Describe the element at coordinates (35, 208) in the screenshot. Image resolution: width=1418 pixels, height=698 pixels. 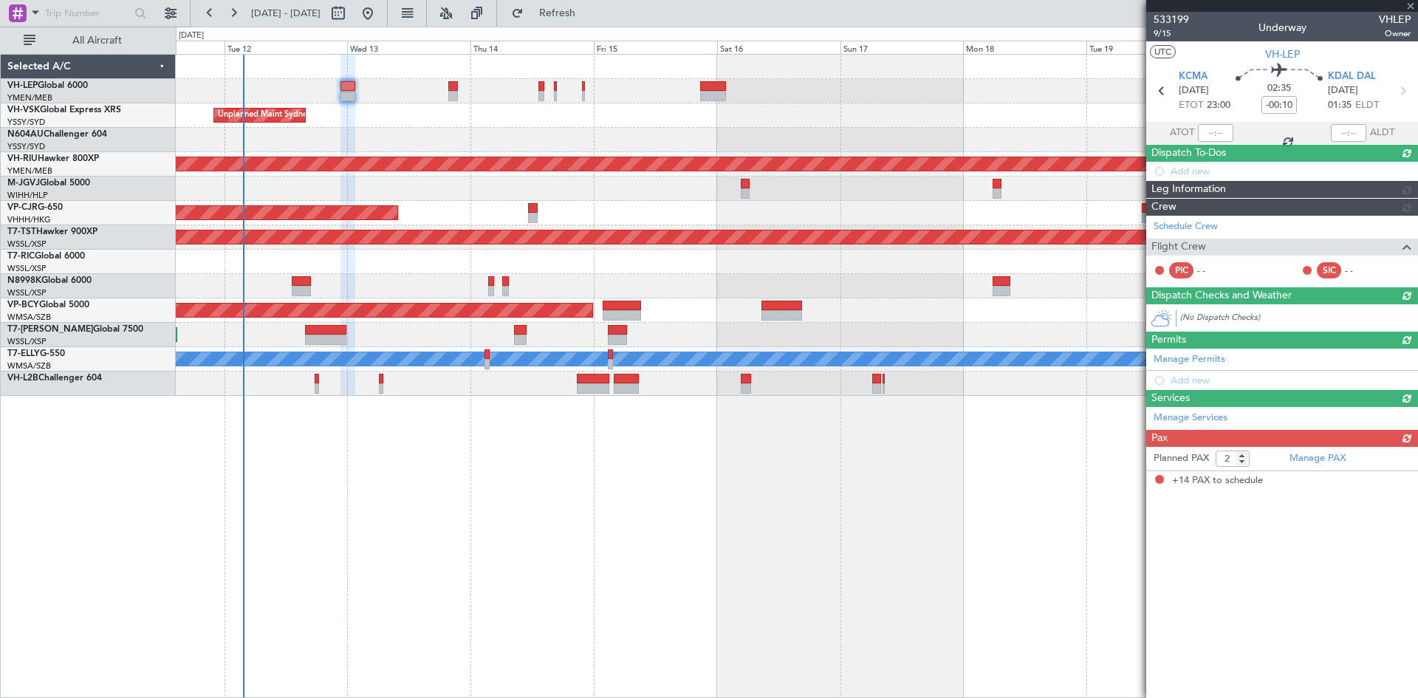
I see `a: VP-CJRG-650` at that location.